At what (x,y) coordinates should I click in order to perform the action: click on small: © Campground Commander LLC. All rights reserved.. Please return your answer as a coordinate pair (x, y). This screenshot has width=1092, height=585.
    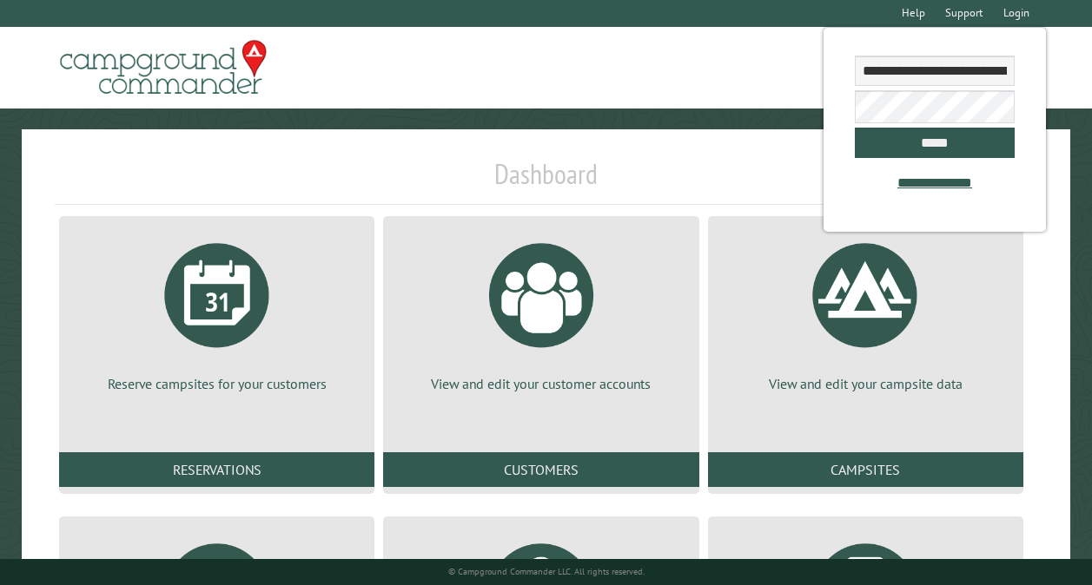
    Looking at the image, I should click on (546, 572).